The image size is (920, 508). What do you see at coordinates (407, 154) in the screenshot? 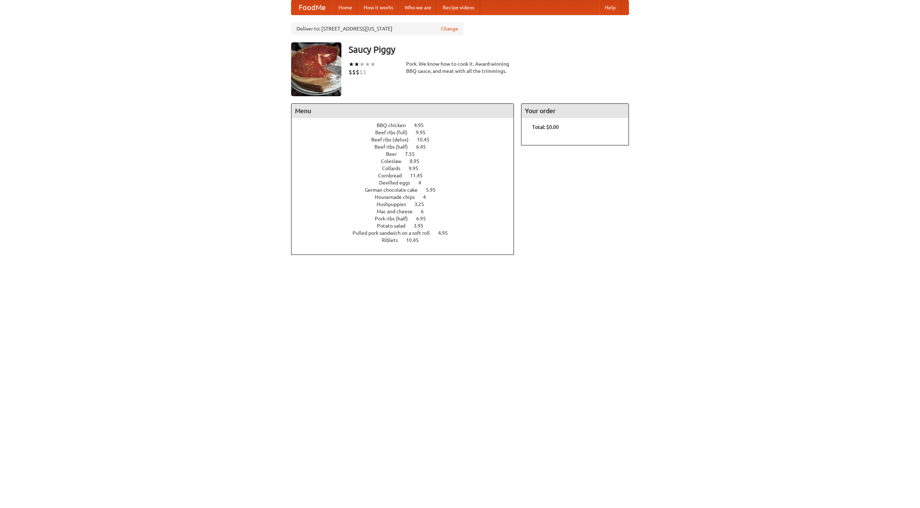
I see `a: Beer 7.55` at bounding box center [407, 154].